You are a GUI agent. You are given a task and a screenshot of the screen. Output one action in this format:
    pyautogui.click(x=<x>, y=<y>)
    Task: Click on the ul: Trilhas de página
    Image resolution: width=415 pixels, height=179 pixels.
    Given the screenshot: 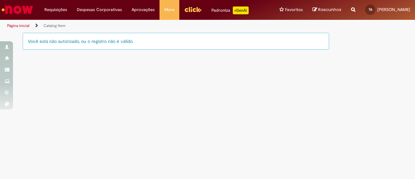 What is the action you would take?
    pyautogui.click(x=138, y=26)
    